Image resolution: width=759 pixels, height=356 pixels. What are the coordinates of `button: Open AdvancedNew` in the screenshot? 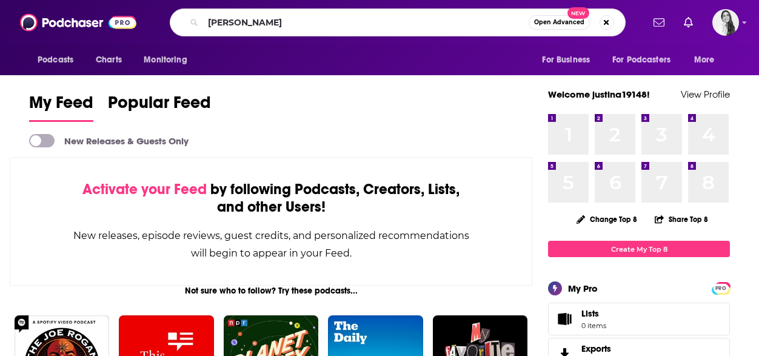 It's located at (559, 22).